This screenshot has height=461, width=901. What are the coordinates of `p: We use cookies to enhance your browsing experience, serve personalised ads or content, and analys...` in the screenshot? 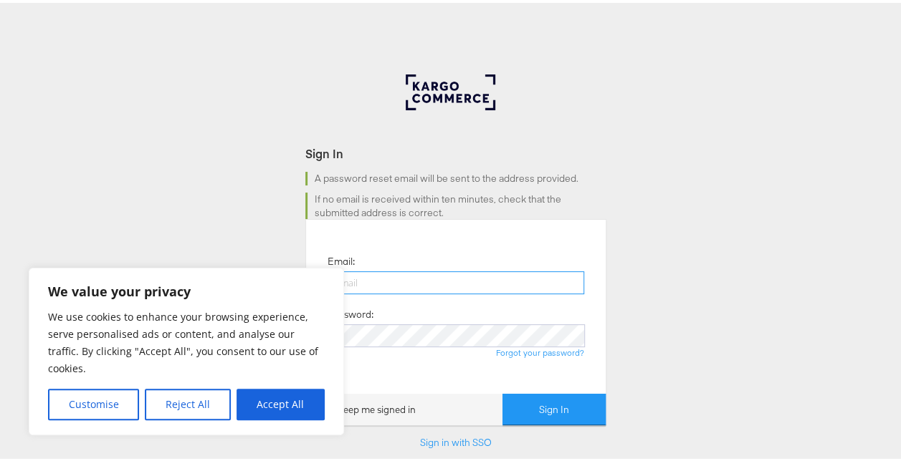 It's located at (186, 340).